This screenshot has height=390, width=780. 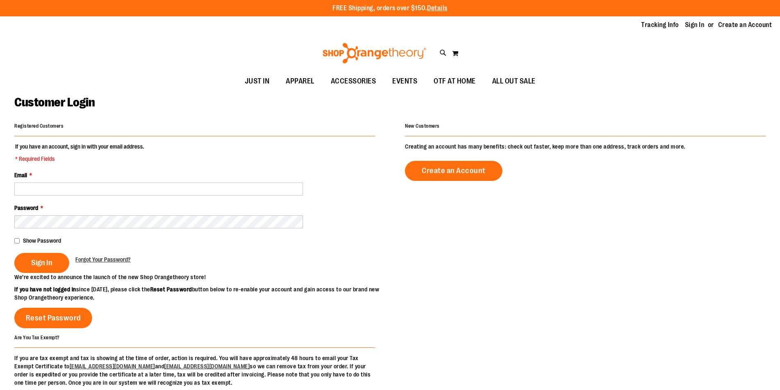 I want to click on button: Sign In, so click(x=42, y=263).